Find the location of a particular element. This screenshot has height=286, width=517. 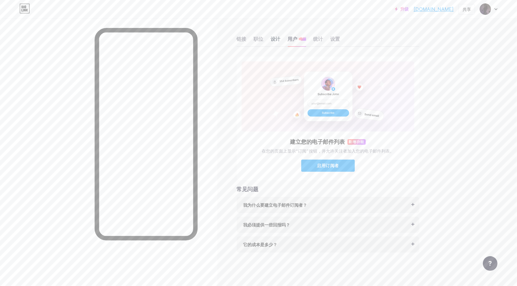

button: 启用订阅者 is located at coordinates (328, 166).